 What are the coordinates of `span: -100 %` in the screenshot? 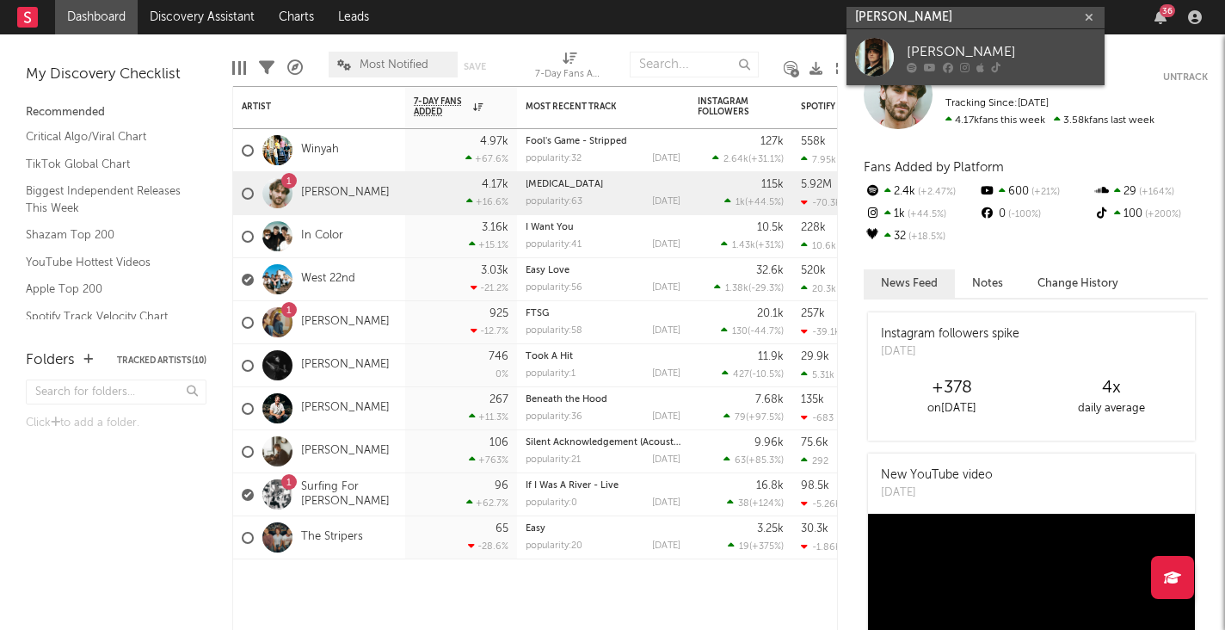 It's located at (1023, 214).